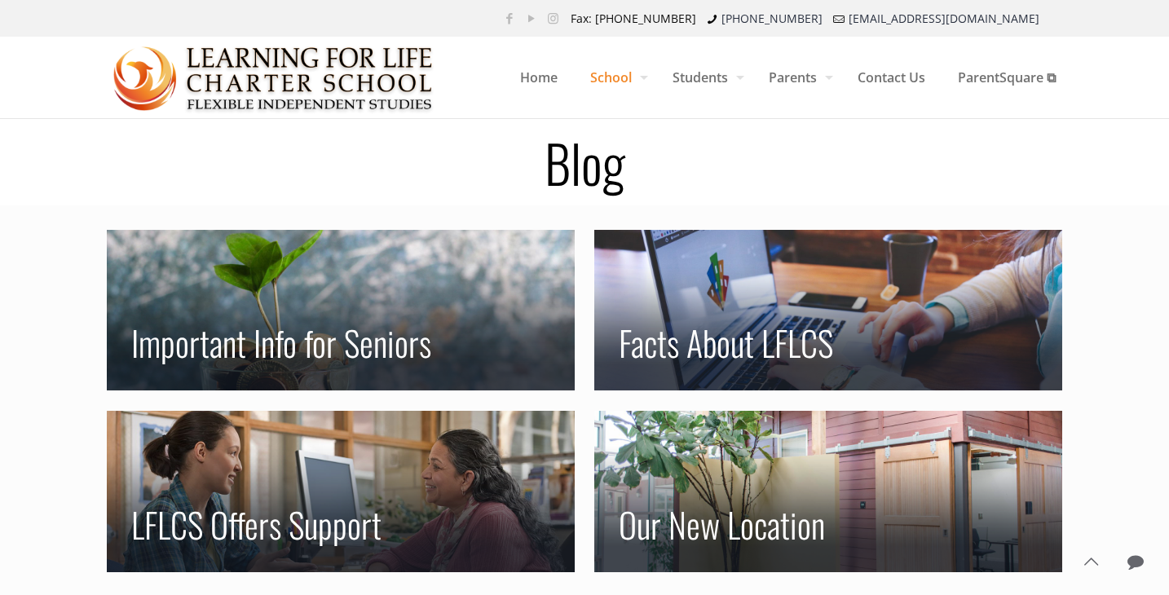  I want to click on span: Home, so click(539, 77).